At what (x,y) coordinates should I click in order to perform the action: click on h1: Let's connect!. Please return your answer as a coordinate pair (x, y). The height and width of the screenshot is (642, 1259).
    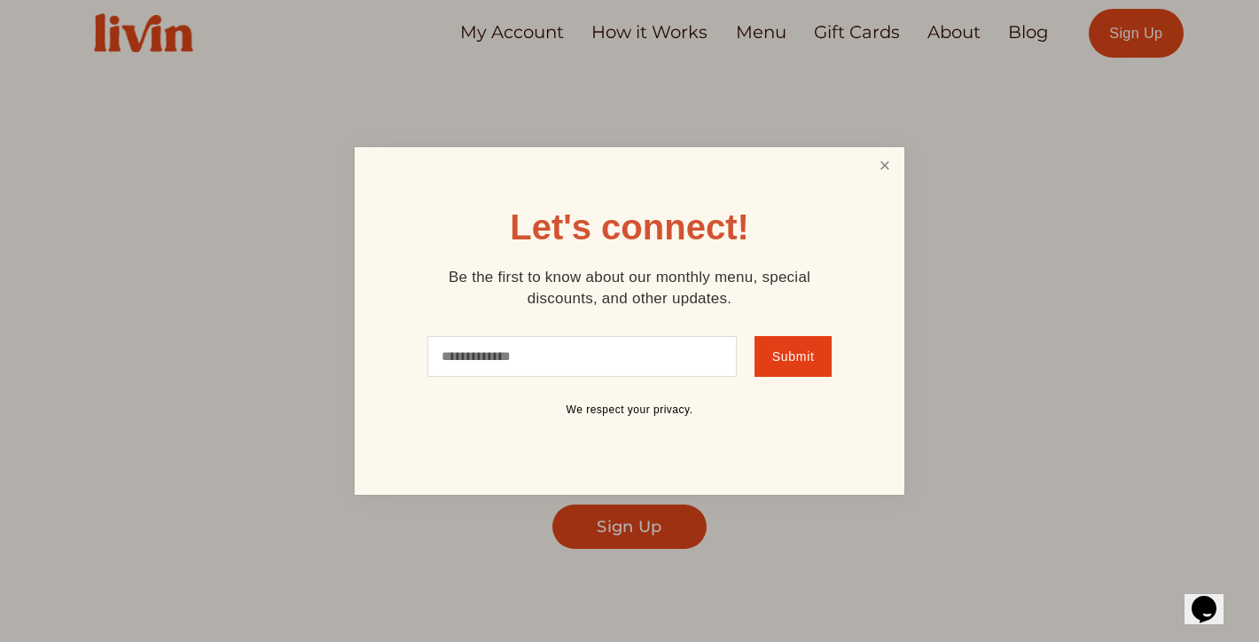
    Looking at the image, I should click on (630, 227).